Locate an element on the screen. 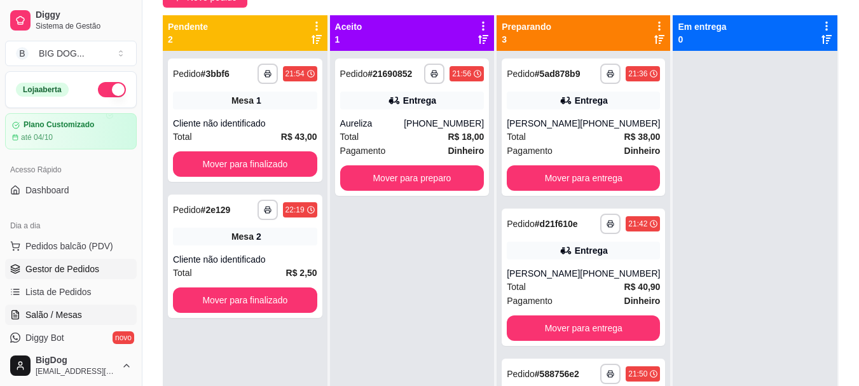  div: BIG DOG ... is located at coordinates (62, 53).